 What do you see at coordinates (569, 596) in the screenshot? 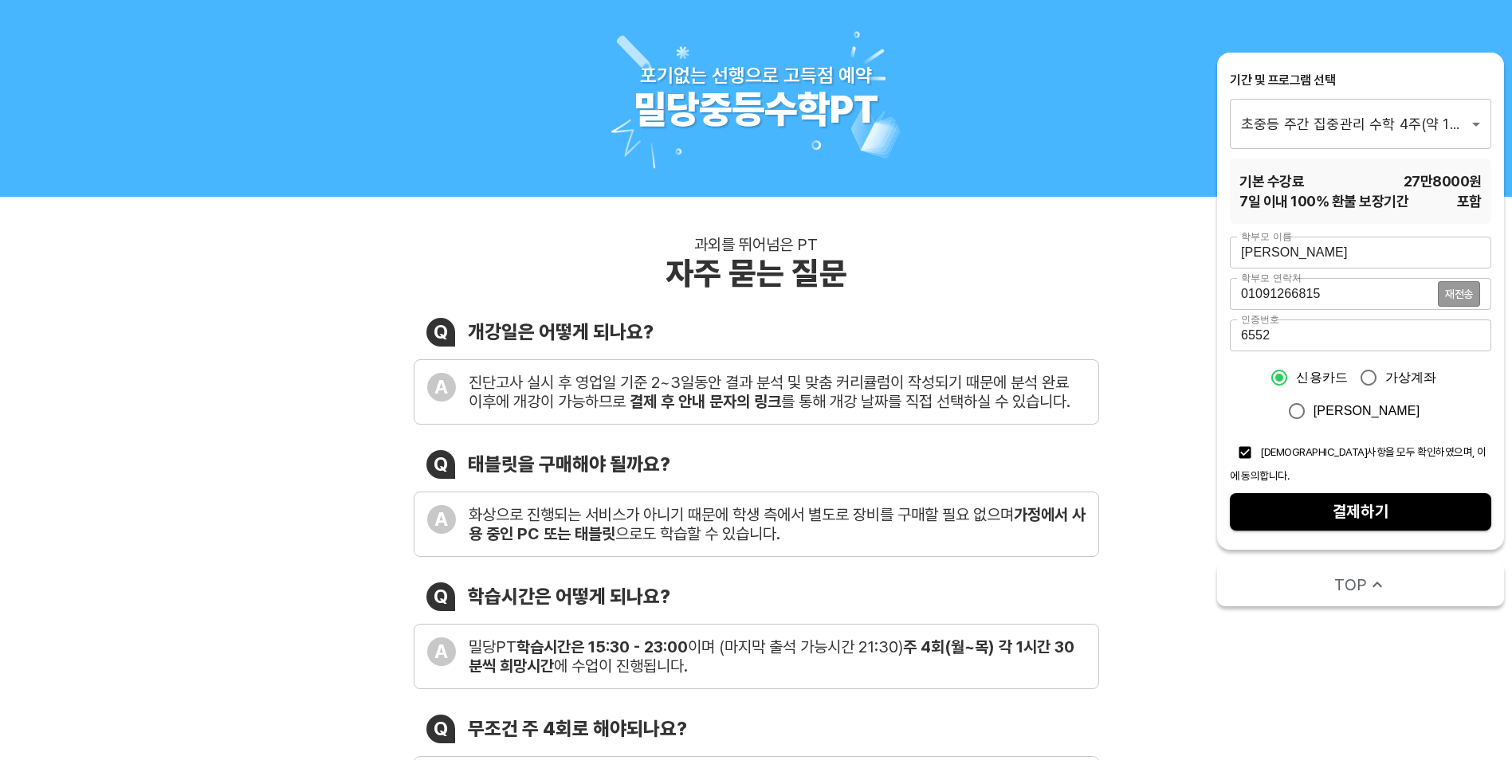
I see `div: 학습시간은 어떻게 되나요?` at bounding box center [569, 596].